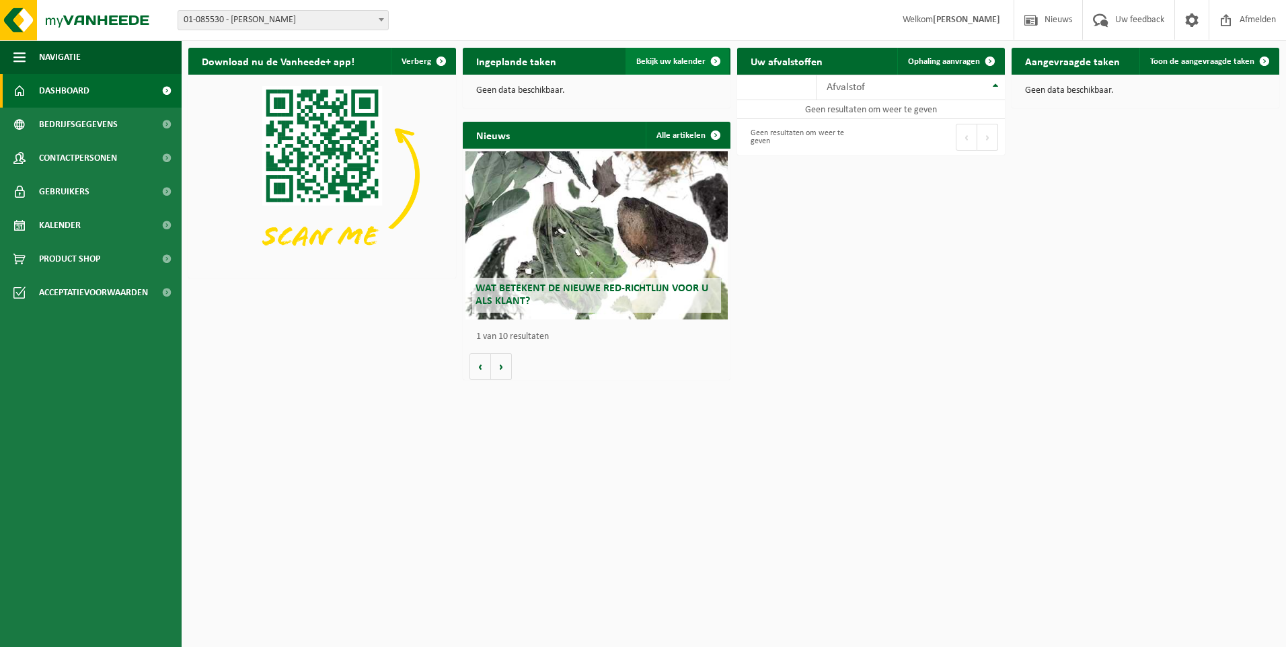 The width and height of the screenshot is (1286, 647). Describe the element at coordinates (60, 225) in the screenshot. I see `span: Kalender` at that location.